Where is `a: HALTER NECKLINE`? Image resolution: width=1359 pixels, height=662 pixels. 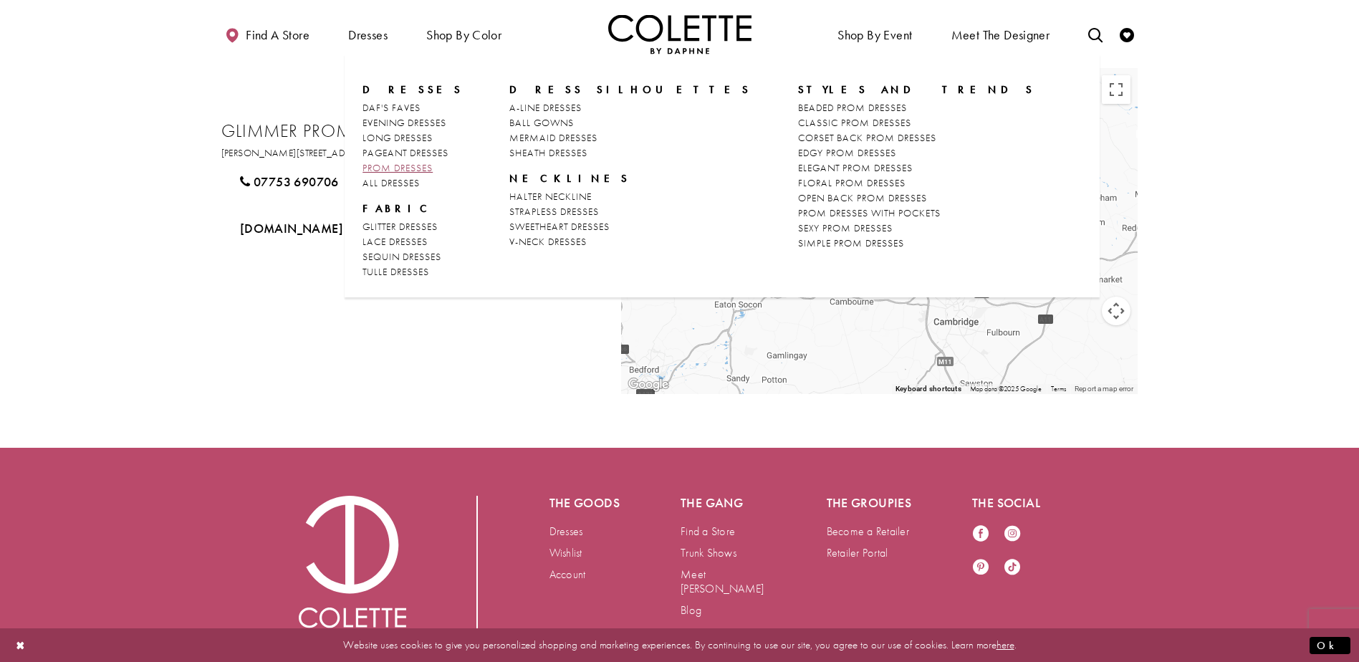 a: HALTER NECKLINE is located at coordinates (630, 196).